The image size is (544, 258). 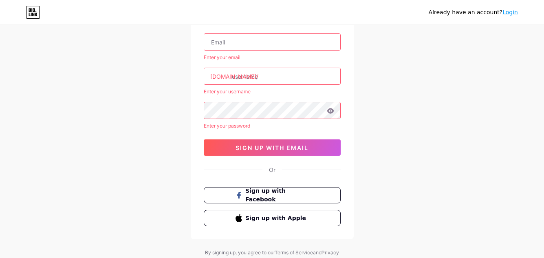 I want to click on a: Sign up with Apple, so click(x=272, y=218).